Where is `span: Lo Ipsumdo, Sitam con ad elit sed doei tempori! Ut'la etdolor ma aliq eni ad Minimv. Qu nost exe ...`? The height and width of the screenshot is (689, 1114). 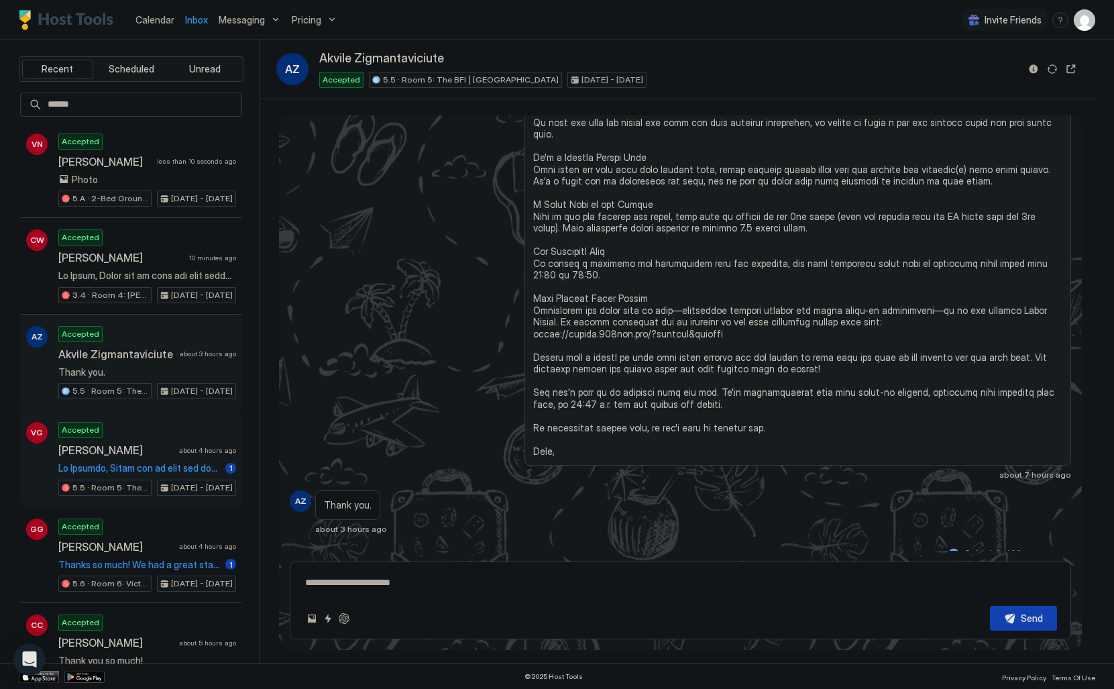 span: Lo Ipsumdo, Sitam con ad elit sed doei tempori! Ut'la etdolor ma aliq eni ad Minimv. Qu nost exe ... is located at coordinates (139, 468).